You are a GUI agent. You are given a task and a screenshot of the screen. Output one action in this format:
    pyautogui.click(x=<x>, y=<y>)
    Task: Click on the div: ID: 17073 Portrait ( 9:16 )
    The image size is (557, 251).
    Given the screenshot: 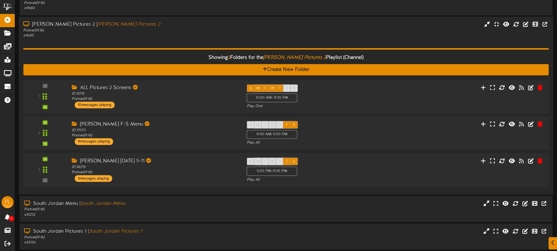 What is the action you would take?
    pyautogui.click(x=155, y=133)
    